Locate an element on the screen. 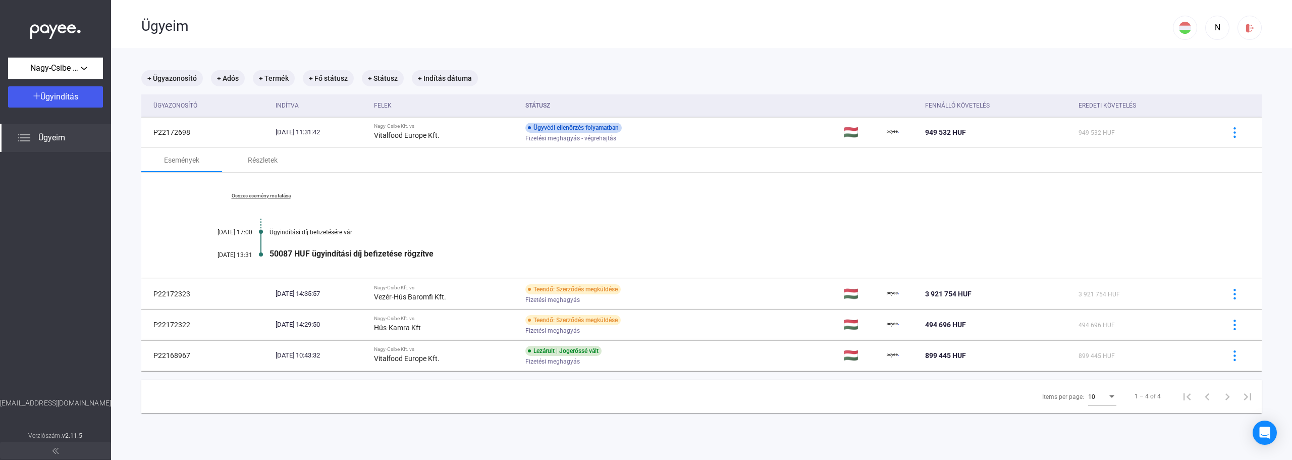  td: P22172698 is located at coordinates (206, 132).